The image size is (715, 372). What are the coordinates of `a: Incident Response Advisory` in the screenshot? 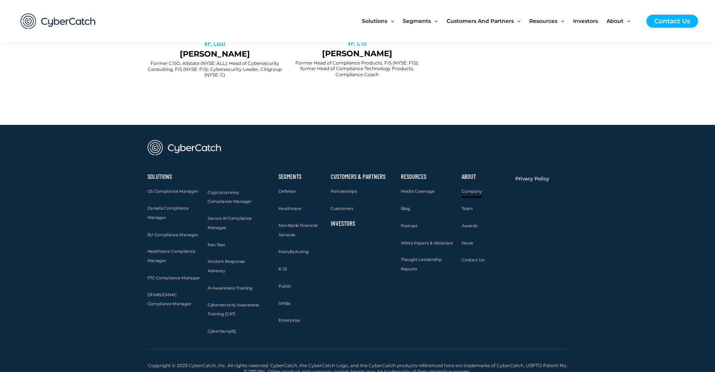 It's located at (235, 266).